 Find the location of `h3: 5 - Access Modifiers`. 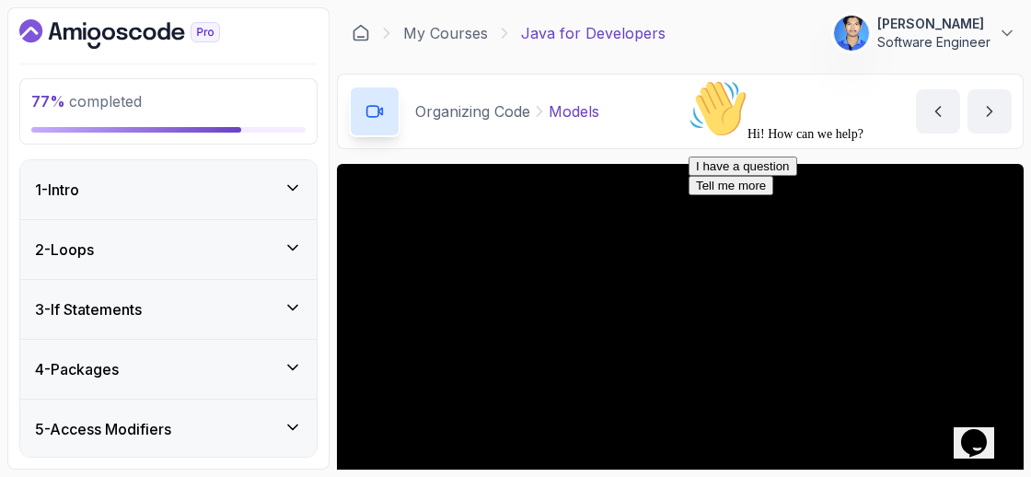

h3: 5 - Access Modifiers is located at coordinates (103, 429).